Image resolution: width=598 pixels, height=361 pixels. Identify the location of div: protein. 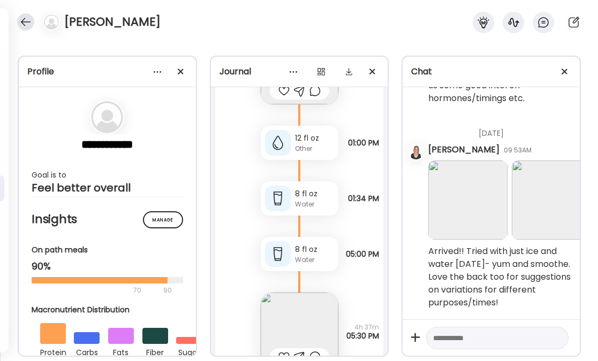
(53, 352).